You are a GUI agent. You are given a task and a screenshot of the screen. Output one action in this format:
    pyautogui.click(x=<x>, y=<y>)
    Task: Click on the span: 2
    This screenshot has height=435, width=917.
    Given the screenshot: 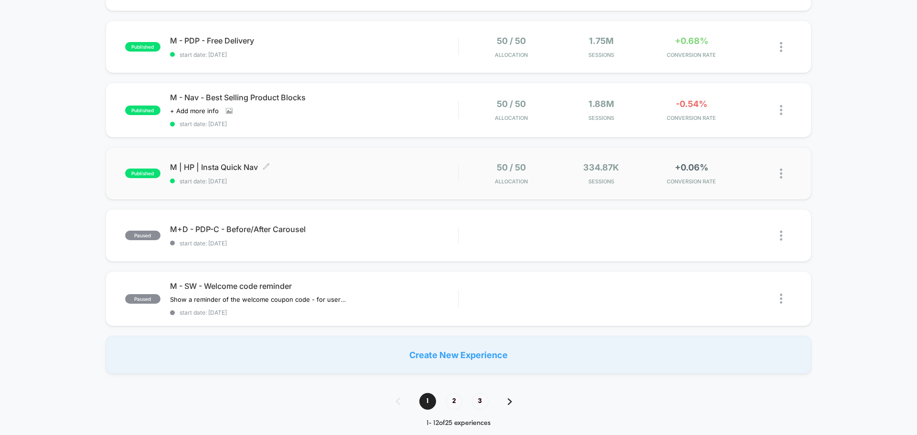 What is the action you would take?
    pyautogui.click(x=454, y=401)
    